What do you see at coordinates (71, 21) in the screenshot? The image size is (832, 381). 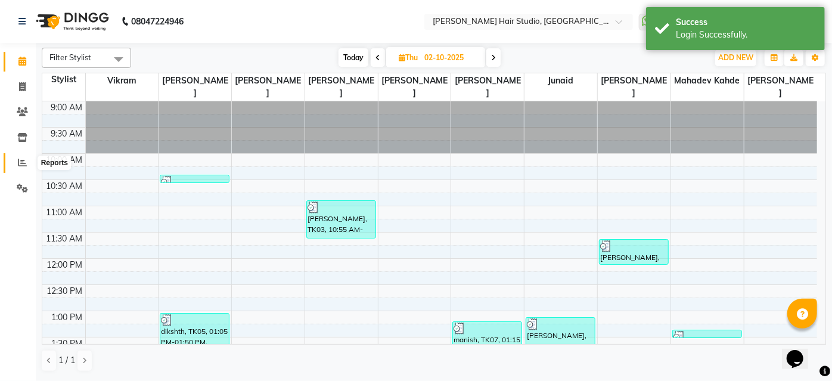 I see `img: logo` at bounding box center [71, 21].